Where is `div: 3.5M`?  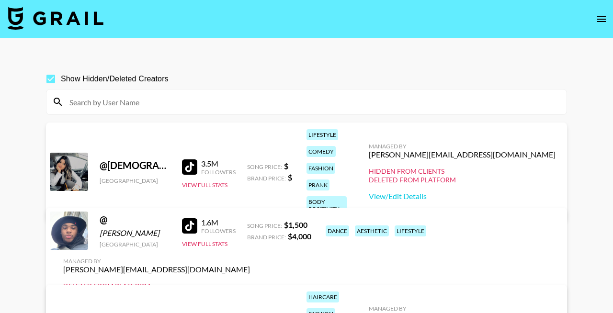
div: 3.5M is located at coordinates (218, 164).